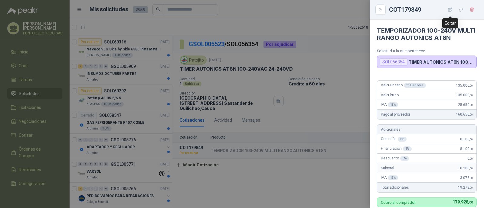  I want to click on p: Cobro al comprador, so click(398, 203).